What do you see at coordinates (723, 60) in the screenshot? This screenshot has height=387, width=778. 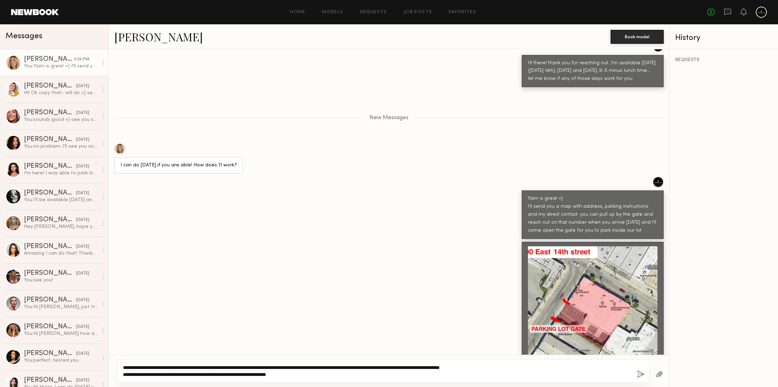 I see `div: REQUESTS` at bounding box center [723, 60].